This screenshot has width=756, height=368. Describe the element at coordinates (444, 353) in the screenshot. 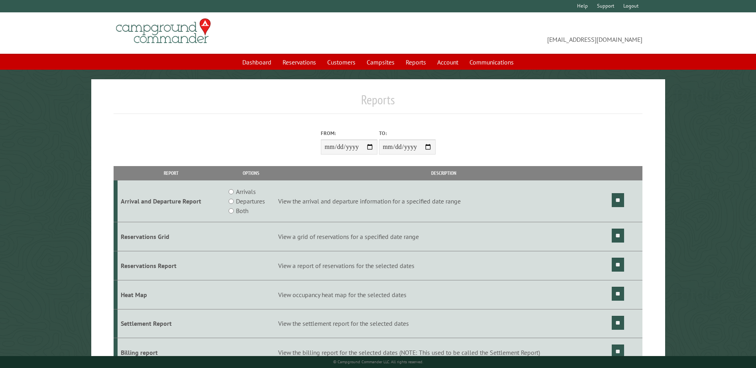

I see `td: View the billing report for the selected dates (NOTE: This used to be called the Settlement Report)` at that location.